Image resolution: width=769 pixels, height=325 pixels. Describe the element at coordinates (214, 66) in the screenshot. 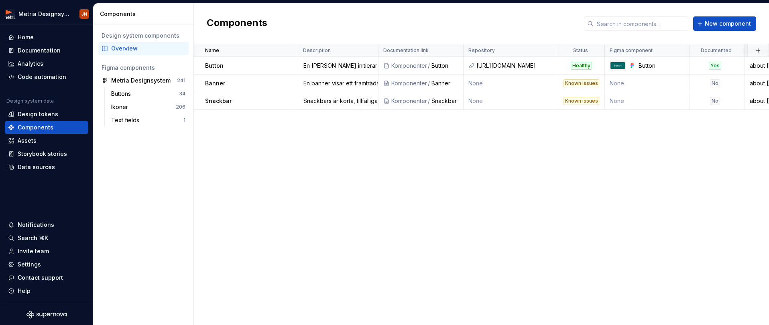

I see `p: Button` at that location.